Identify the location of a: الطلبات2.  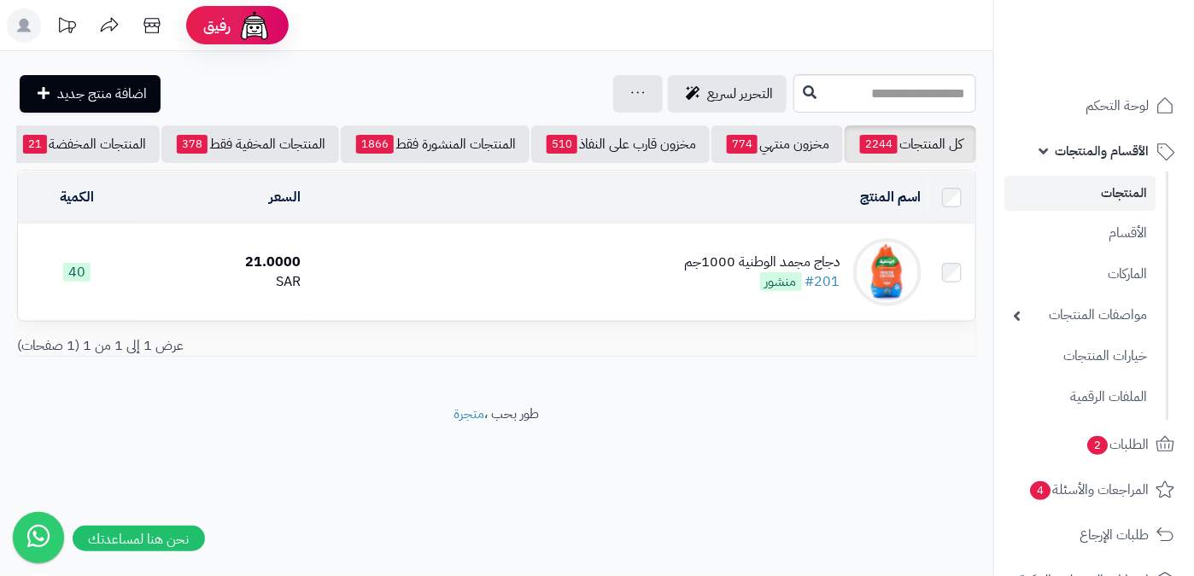
(1094, 445).